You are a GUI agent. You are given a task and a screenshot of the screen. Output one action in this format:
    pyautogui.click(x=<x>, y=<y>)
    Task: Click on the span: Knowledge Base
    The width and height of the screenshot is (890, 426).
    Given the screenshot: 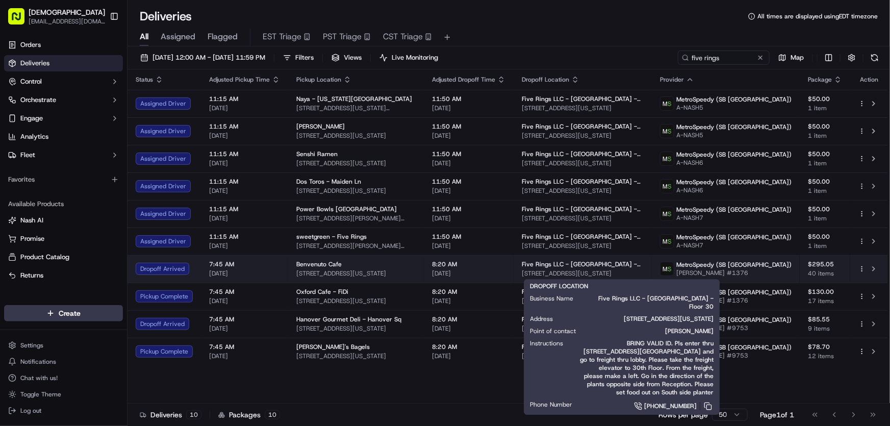 What is the action you would take?
    pyautogui.click(x=49, y=153)
    